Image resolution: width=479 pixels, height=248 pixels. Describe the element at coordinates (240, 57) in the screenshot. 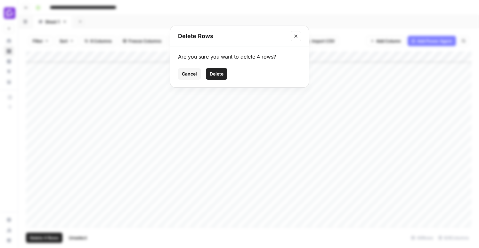

I see `div: Are you sure you want to delete 4 rows?` at that location.